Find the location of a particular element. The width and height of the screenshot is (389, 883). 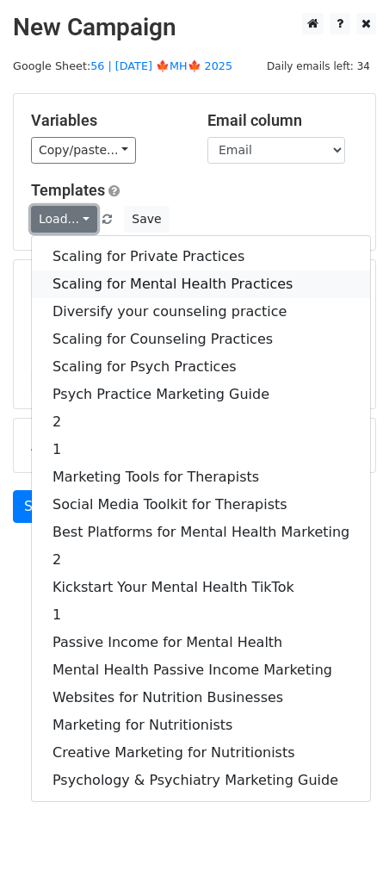

a: Load... is located at coordinates (64, 219).